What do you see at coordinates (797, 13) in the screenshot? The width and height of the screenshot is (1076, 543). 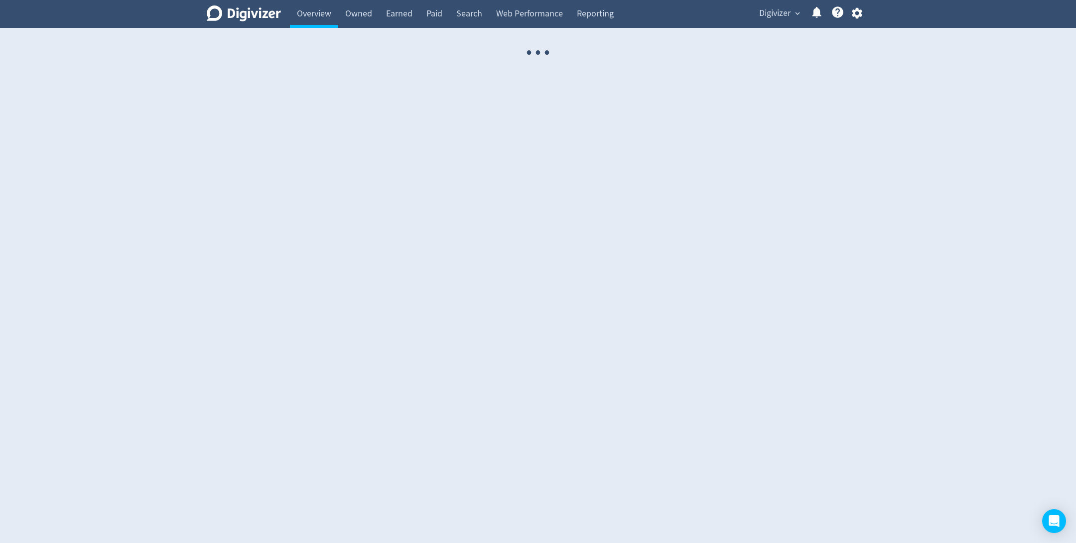 I see `span: expand_more` at bounding box center [797, 13].